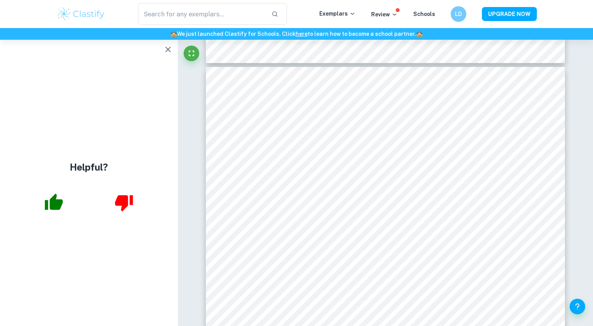  What do you see at coordinates (458, 14) in the screenshot?
I see `h6: LD` at bounding box center [458, 14].